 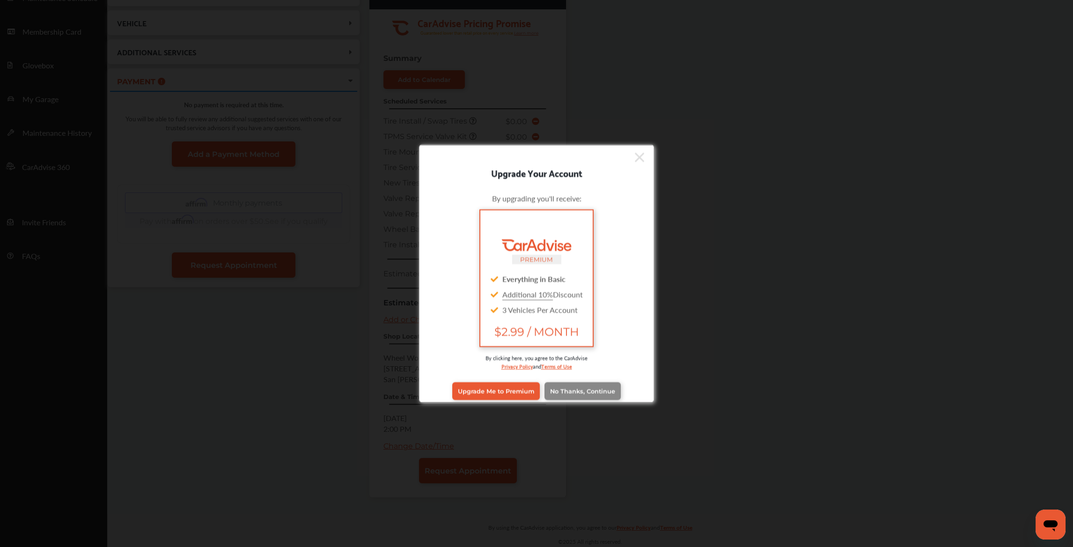 What do you see at coordinates (537, 332) in the screenshot?
I see `span: $2.99 / MONTH` at bounding box center [537, 332].